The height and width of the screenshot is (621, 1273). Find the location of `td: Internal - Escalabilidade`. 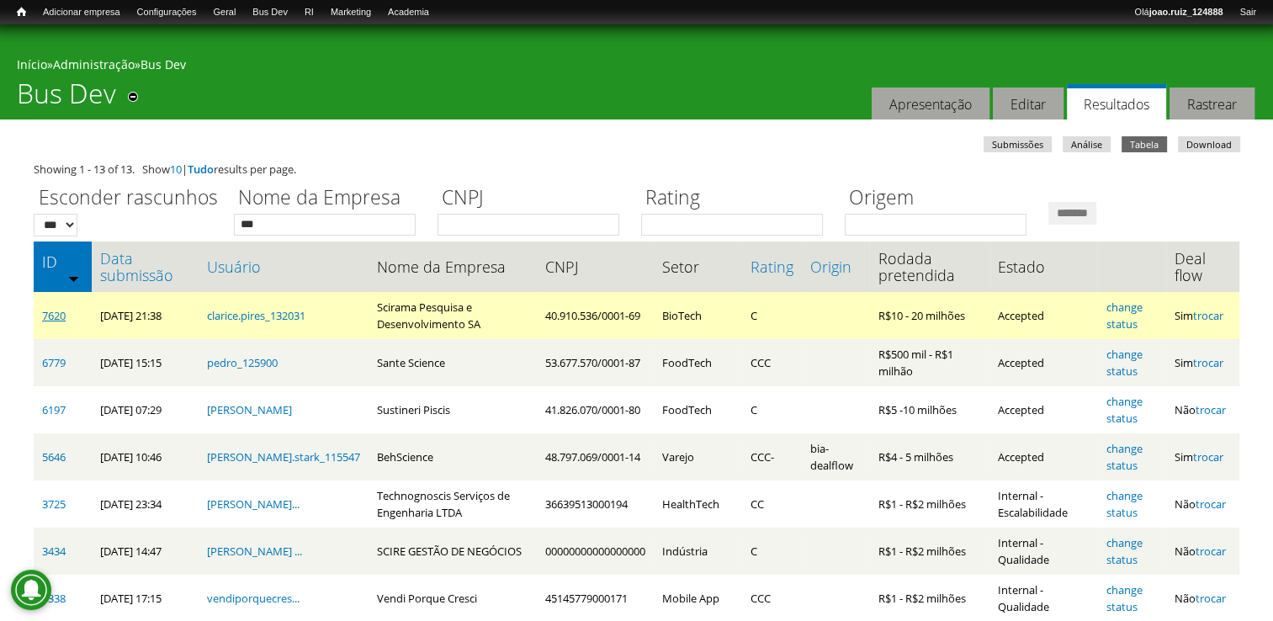

td: Internal - Escalabilidade is located at coordinates (1043, 504).